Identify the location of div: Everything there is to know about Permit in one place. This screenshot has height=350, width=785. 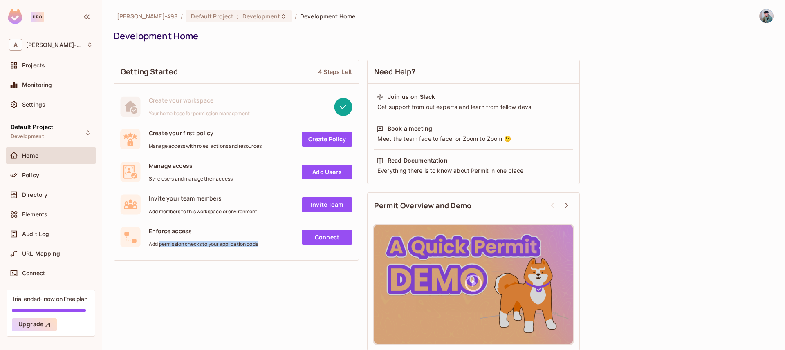
(474, 171).